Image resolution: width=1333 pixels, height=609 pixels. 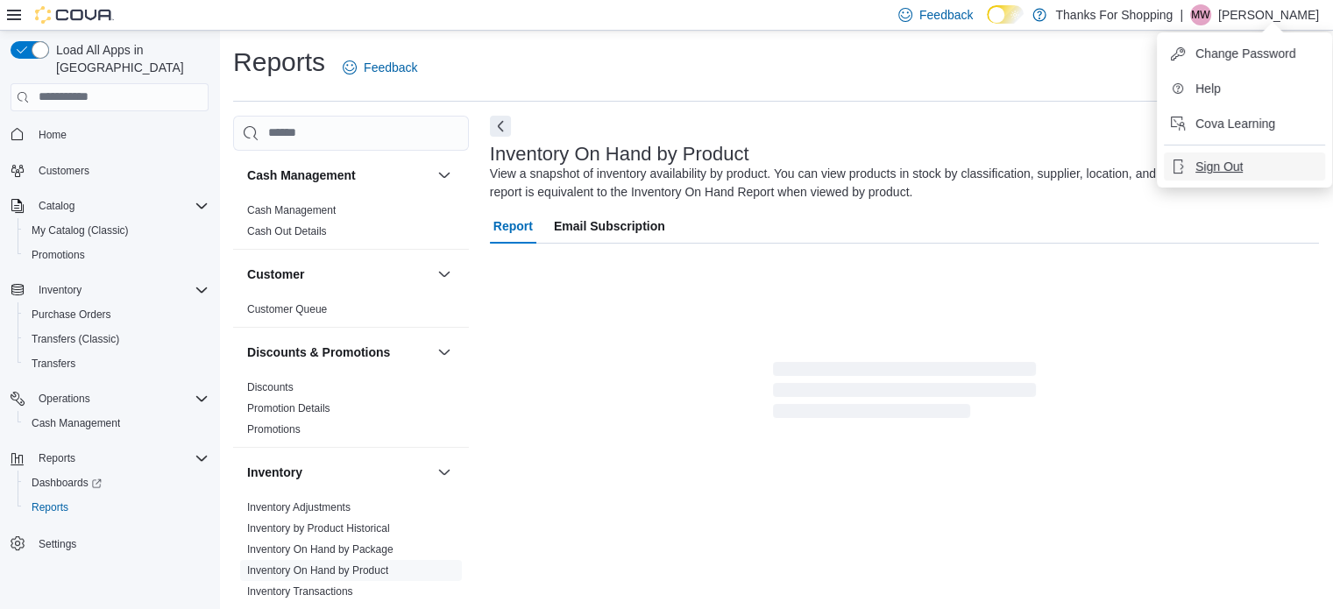 What do you see at coordinates (71, 315) in the screenshot?
I see `a: Purchase Orders` at bounding box center [71, 315].